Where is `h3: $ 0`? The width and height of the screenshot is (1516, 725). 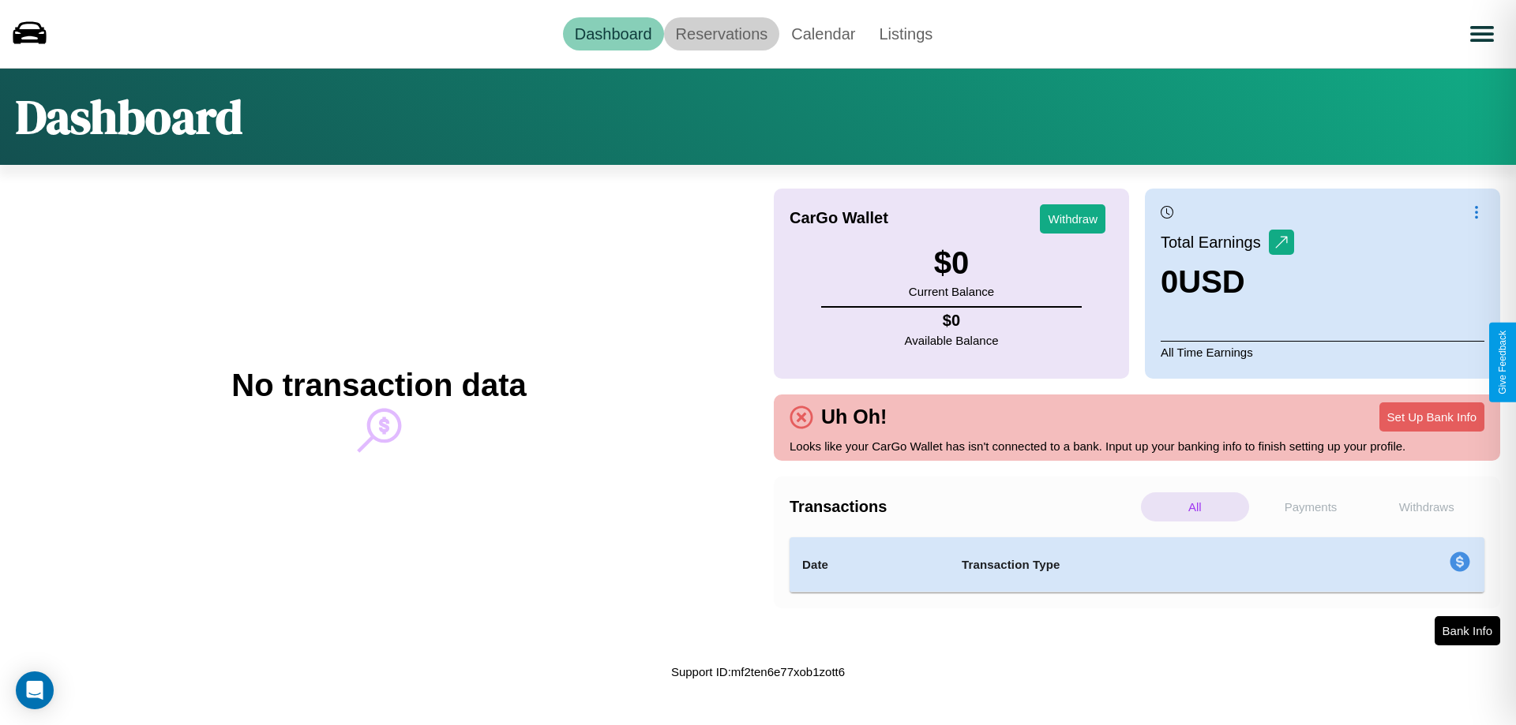 h3: $ 0 is located at coordinates (951, 263).